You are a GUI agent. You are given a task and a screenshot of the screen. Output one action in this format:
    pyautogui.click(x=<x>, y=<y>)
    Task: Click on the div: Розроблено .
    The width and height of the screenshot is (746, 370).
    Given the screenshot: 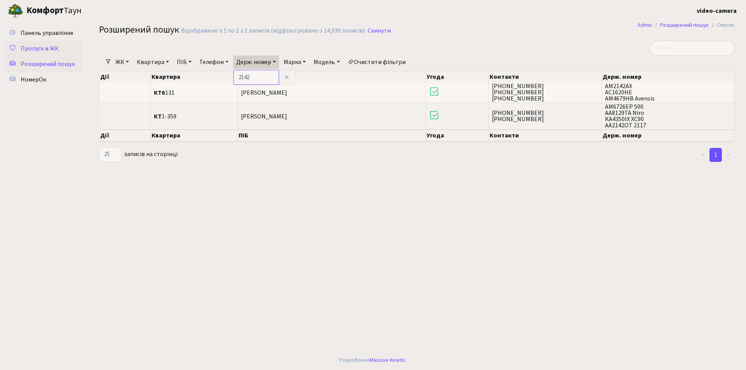 What is the action you would take?
    pyautogui.click(x=373, y=361)
    